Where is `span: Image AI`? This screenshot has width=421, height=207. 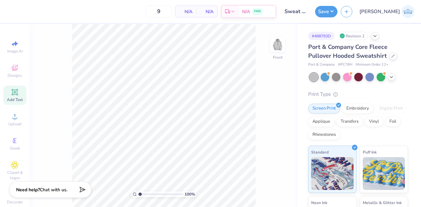
span: Image AI is located at coordinates (15, 51).